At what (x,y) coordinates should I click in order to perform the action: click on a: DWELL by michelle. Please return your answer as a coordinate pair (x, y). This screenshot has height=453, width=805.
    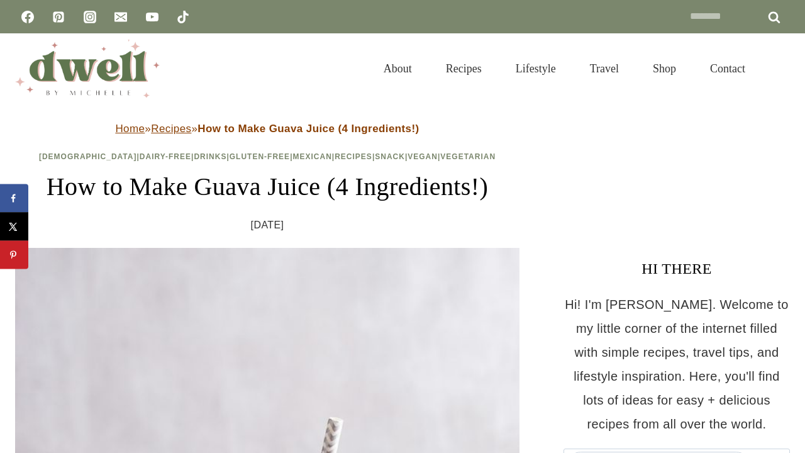
    Looking at the image, I should click on (87, 69).